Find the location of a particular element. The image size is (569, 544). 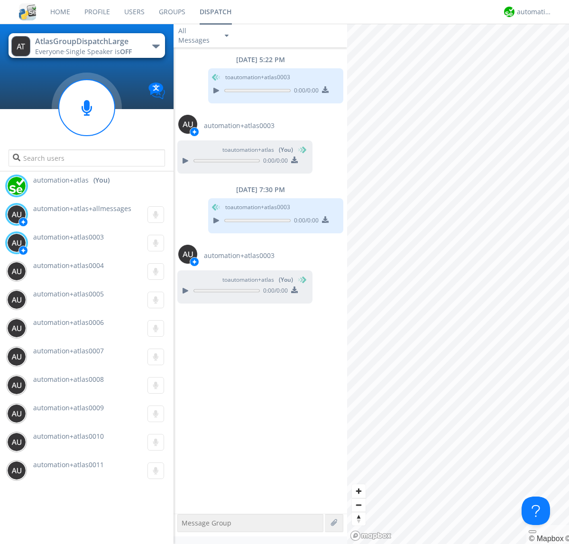

button: Reset bearing to north is located at coordinates (359, 518).